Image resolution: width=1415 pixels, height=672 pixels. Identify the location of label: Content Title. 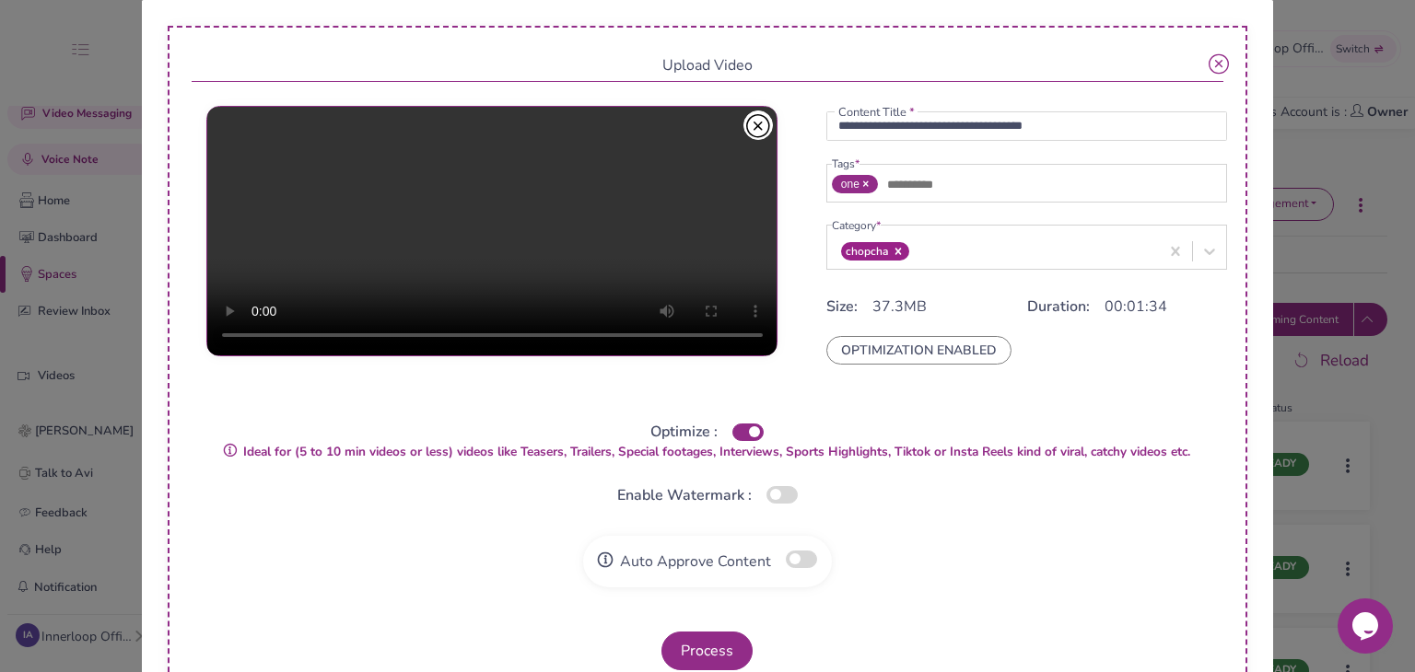
(876, 112).